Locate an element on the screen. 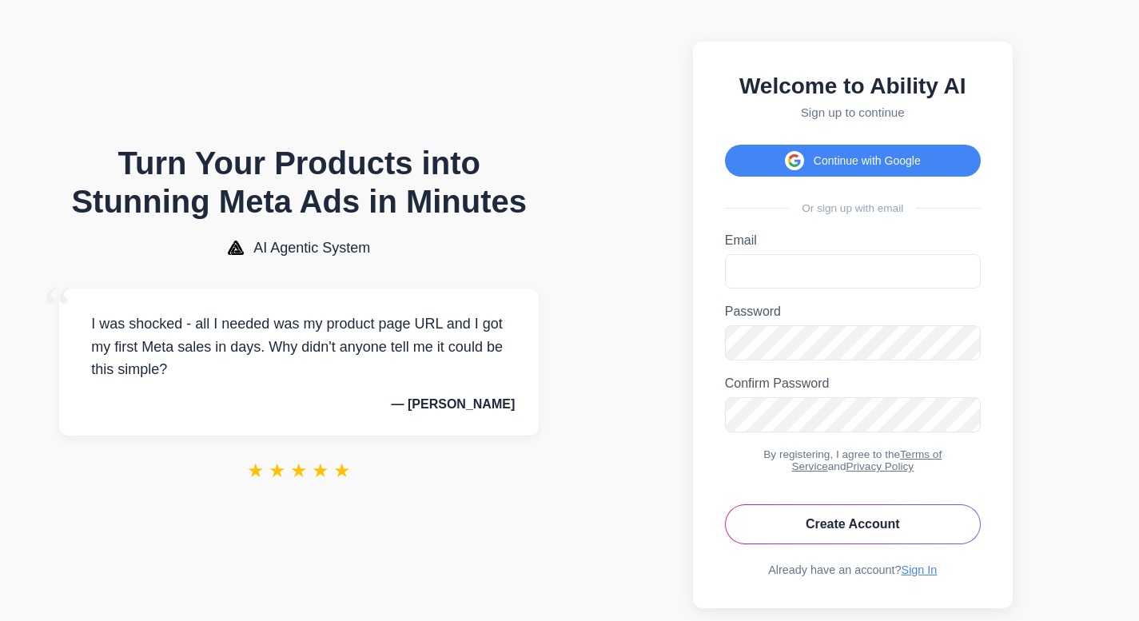 Image resolution: width=1139 pixels, height=621 pixels. a: Terms of Service is located at coordinates (866, 460).